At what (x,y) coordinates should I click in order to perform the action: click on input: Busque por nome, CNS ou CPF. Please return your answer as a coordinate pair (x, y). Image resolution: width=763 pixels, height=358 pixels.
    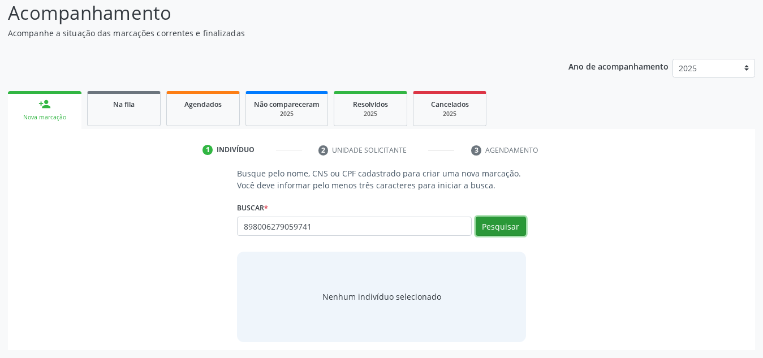
    Looking at the image, I should click on (354, 226).